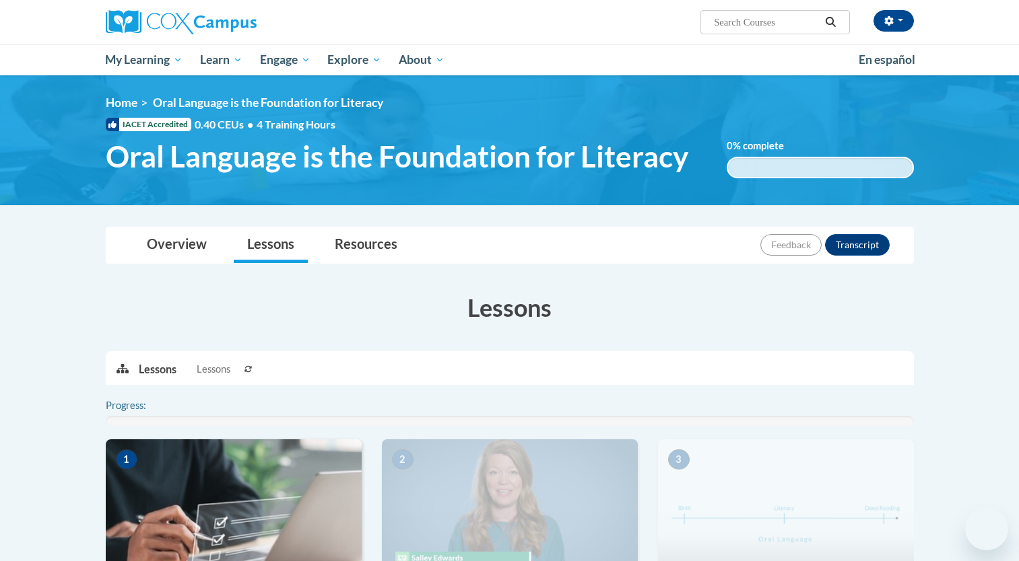  What do you see at coordinates (144, 406) in the screenshot?
I see `label: Progress:` at bounding box center [144, 406].